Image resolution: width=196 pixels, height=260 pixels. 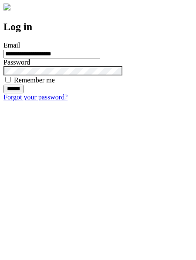 What do you see at coordinates (34, 80) in the screenshot?
I see `label: Remember me` at bounding box center [34, 80].